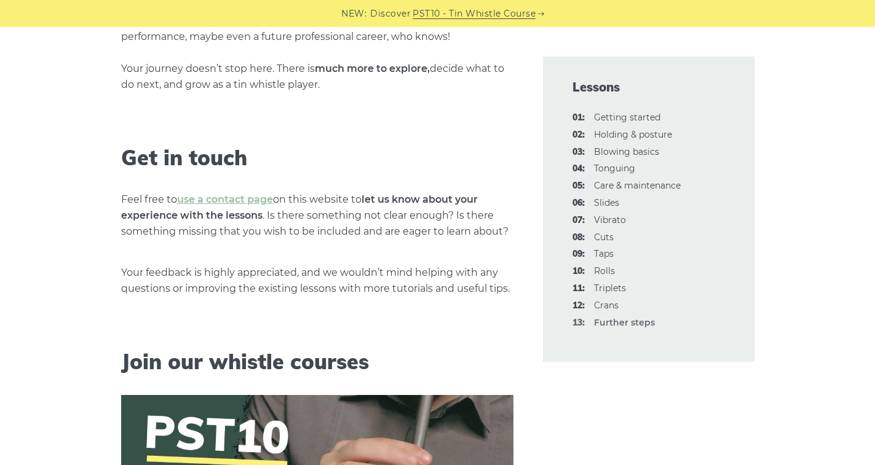 This screenshot has height=465, width=875. I want to click on a: 11:Triplets, so click(610, 288).